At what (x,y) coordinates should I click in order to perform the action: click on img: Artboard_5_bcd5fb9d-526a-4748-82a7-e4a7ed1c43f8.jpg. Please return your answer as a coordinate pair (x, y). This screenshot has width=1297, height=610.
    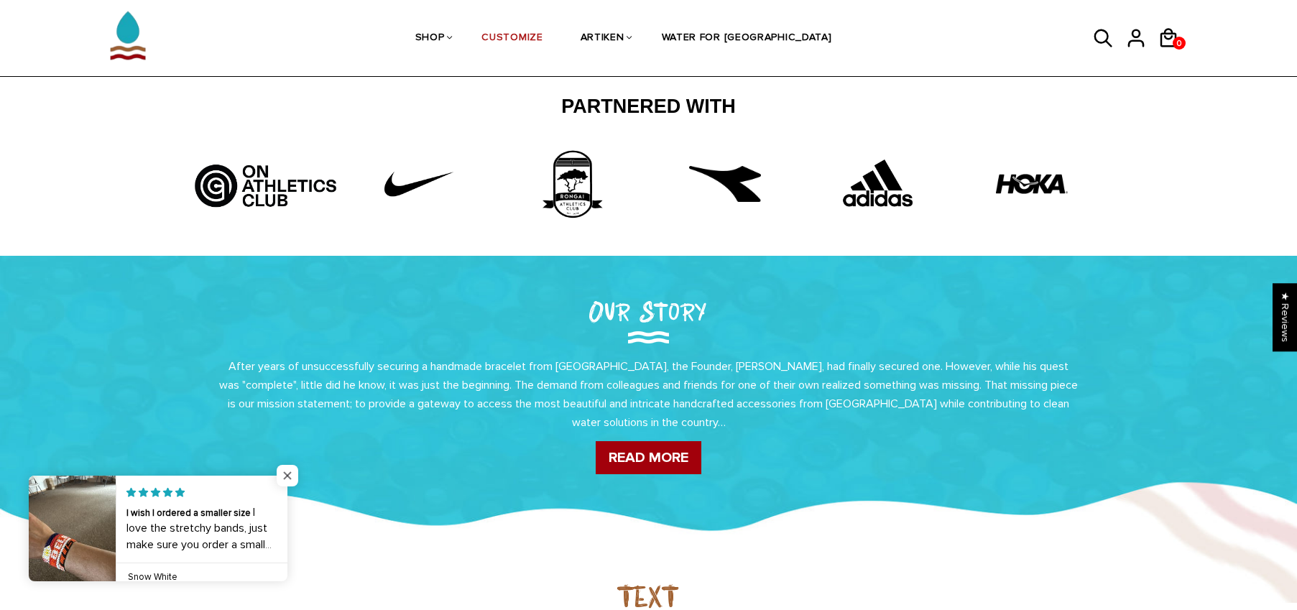
    Looking at the image, I should click on (265, 180).